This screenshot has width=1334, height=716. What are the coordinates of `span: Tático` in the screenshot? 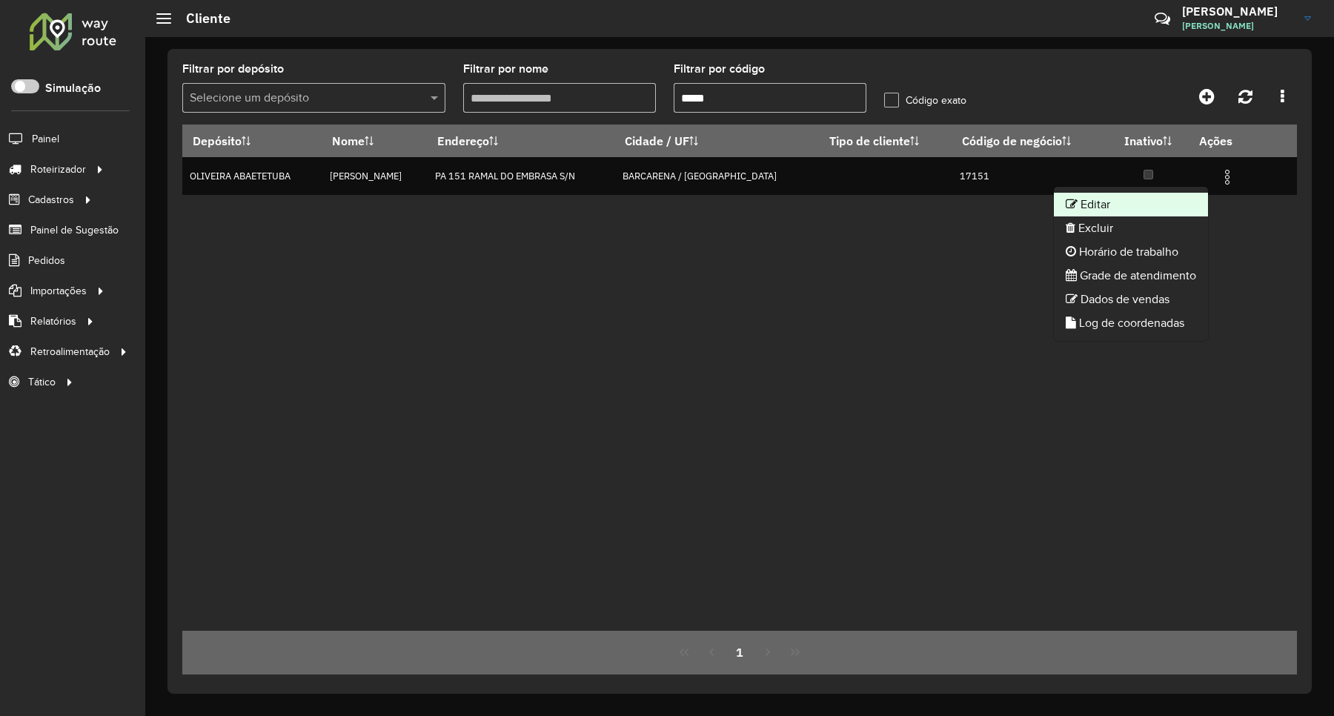 It's located at (41, 382).